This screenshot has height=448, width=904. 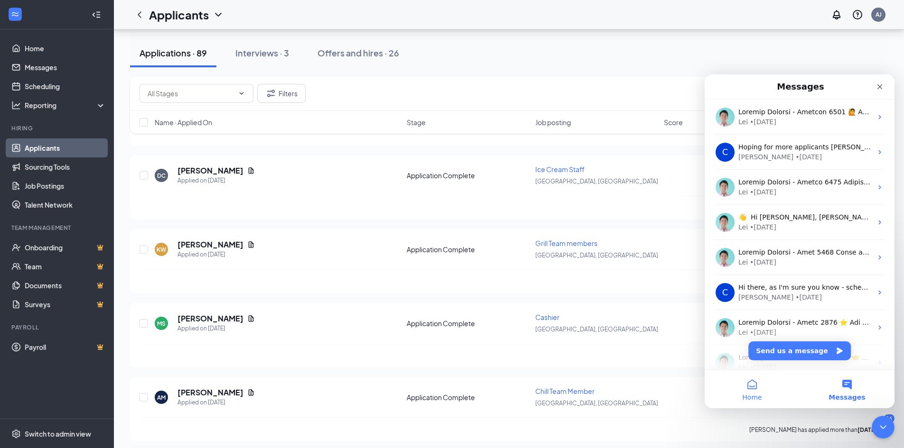 I want to click on div: Reporting, so click(x=65, y=105).